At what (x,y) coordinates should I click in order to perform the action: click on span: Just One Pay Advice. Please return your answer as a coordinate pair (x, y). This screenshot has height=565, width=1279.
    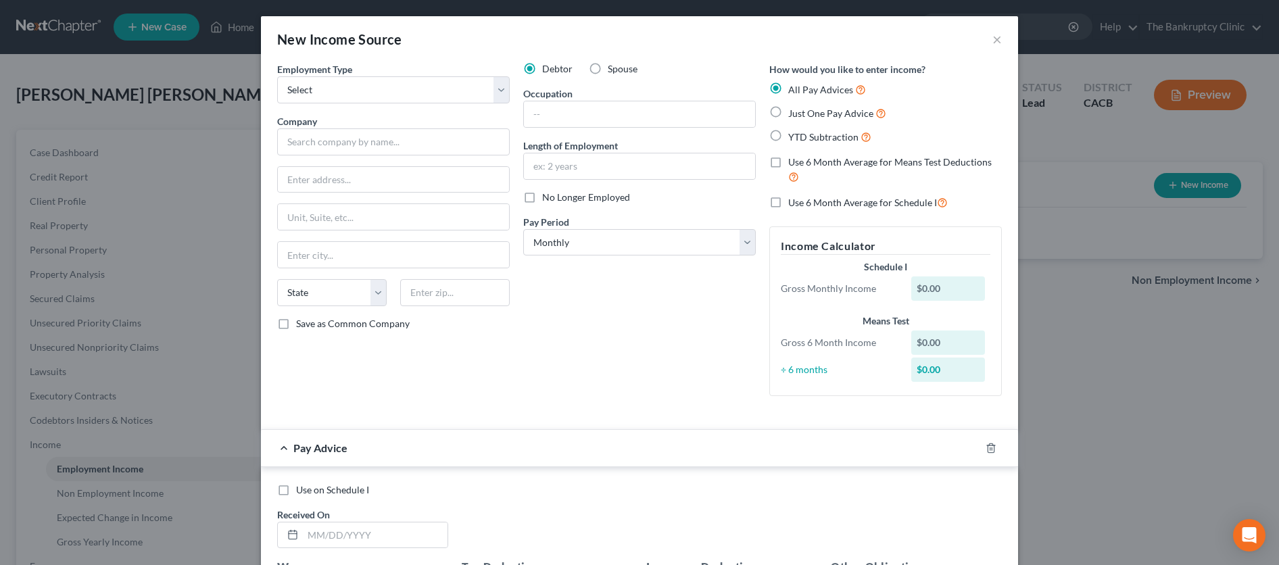
    Looking at the image, I should click on (831, 113).